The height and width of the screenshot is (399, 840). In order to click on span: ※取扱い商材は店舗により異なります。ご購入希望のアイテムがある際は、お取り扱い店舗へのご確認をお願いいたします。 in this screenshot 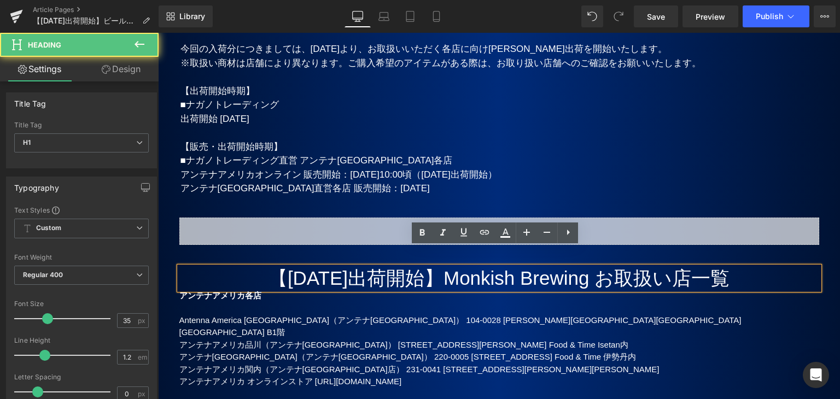, I will do `click(283, 30)`.